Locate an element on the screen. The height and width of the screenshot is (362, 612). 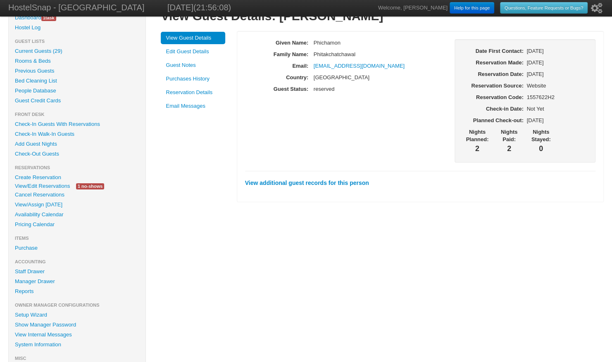
span: 1 is located at coordinates (44, 18).